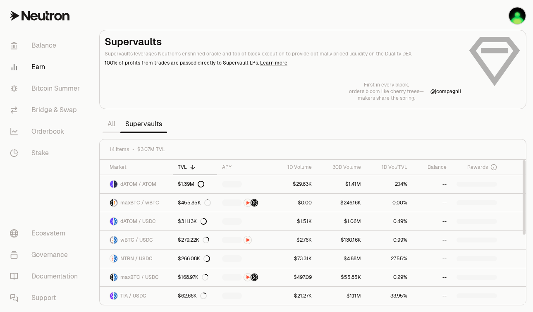 The width and height of the screenshot is (533, 312). Describe the element at coordinates (341, 240) in the screenshot. I see `a: $130.16K` at that location.